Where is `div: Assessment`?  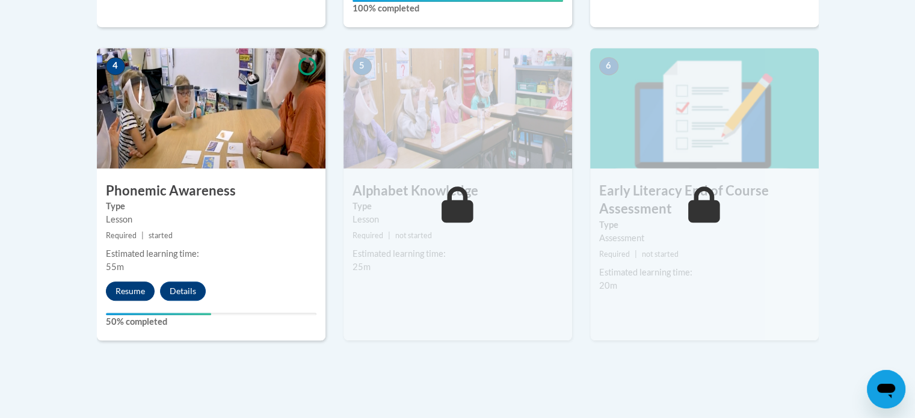
div: Assessment is located at coordinates (704, 238).